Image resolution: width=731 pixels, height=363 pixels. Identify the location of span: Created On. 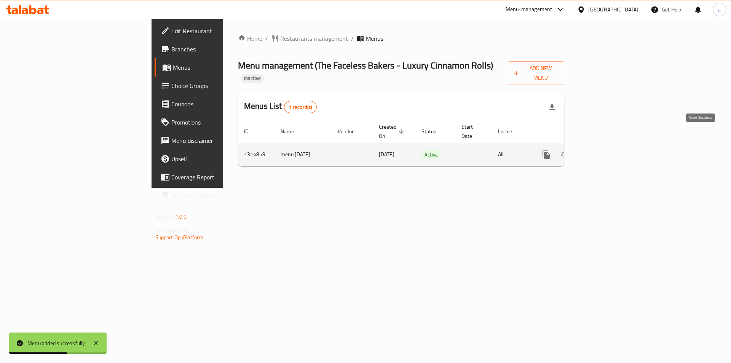
(393, 131).